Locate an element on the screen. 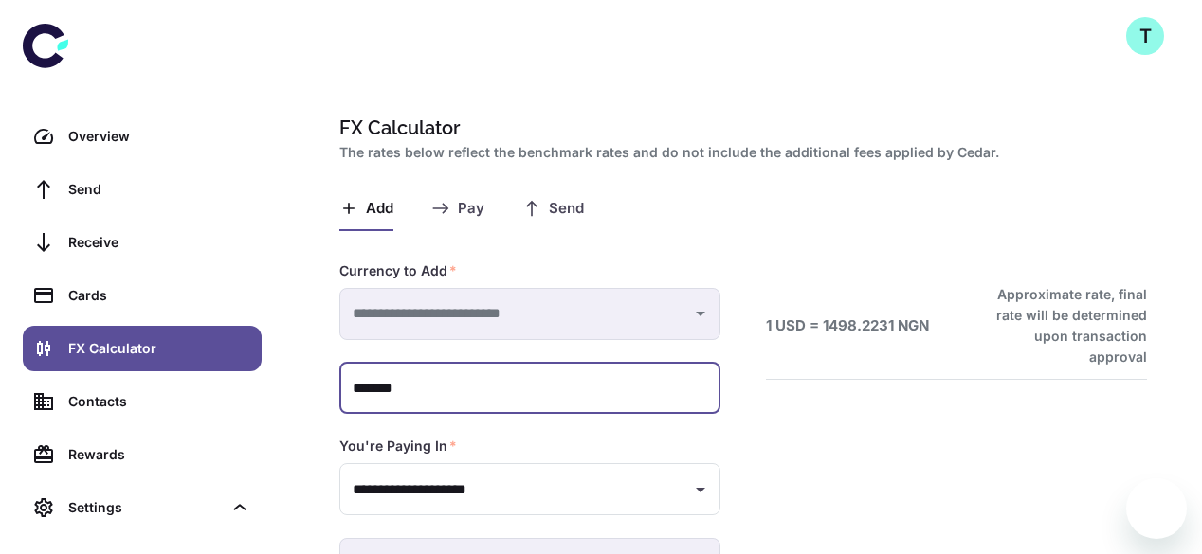  h1: FX Calculator is located at coordinates (739, 128).